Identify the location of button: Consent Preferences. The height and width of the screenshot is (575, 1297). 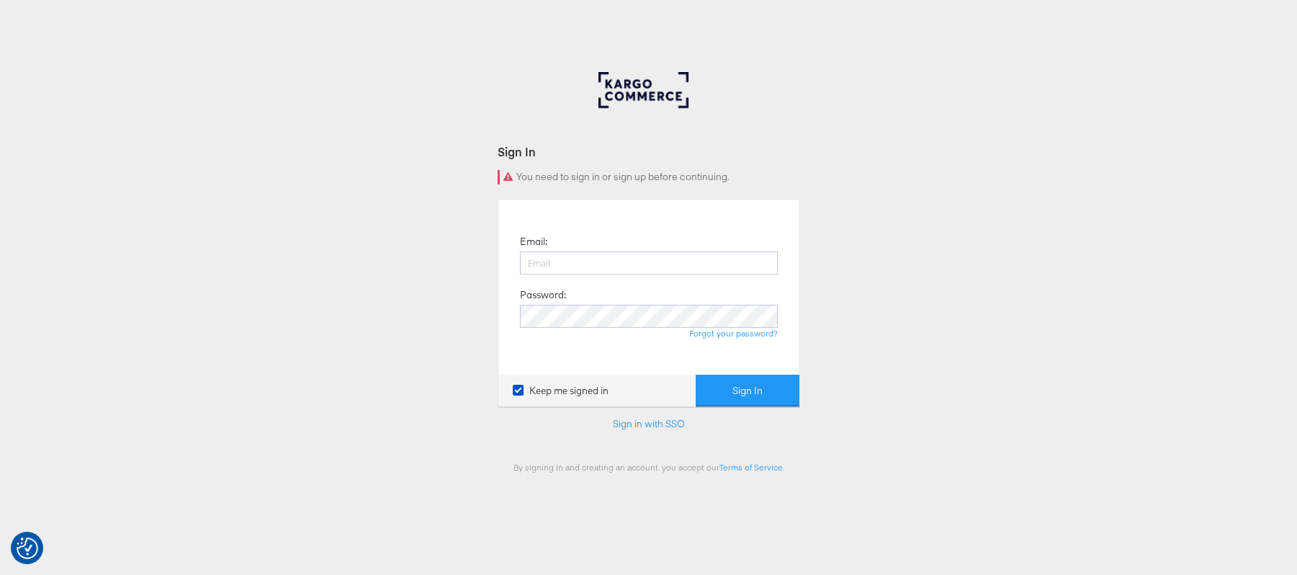
(27, 548).